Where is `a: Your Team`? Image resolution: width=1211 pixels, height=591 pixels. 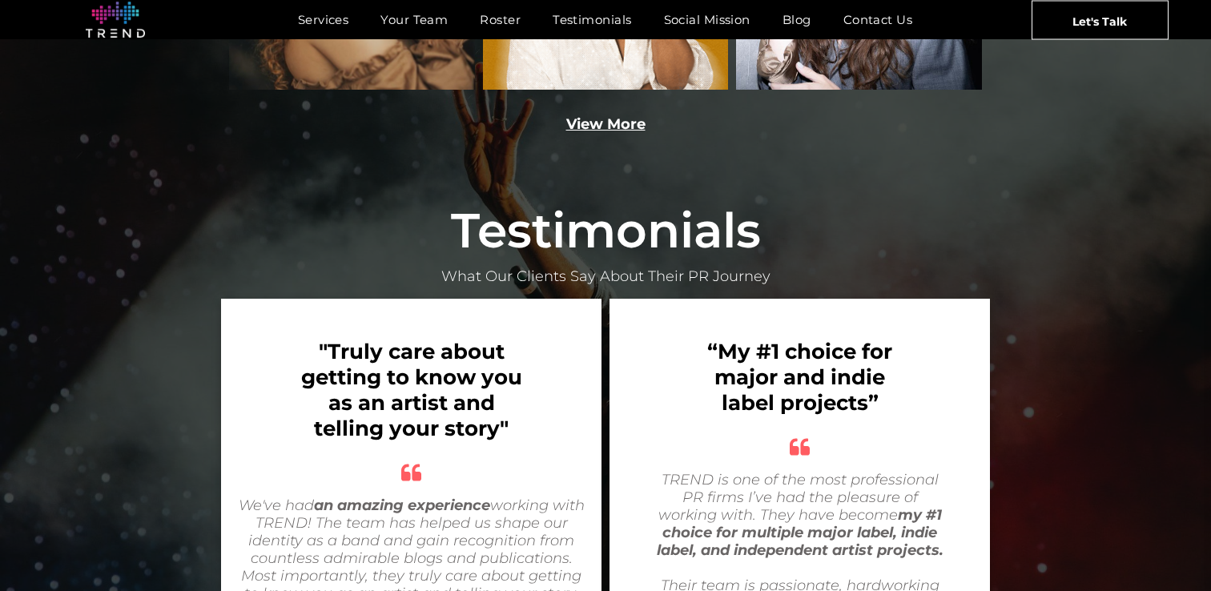
a: Your Team is located at coordinates (414, 19).